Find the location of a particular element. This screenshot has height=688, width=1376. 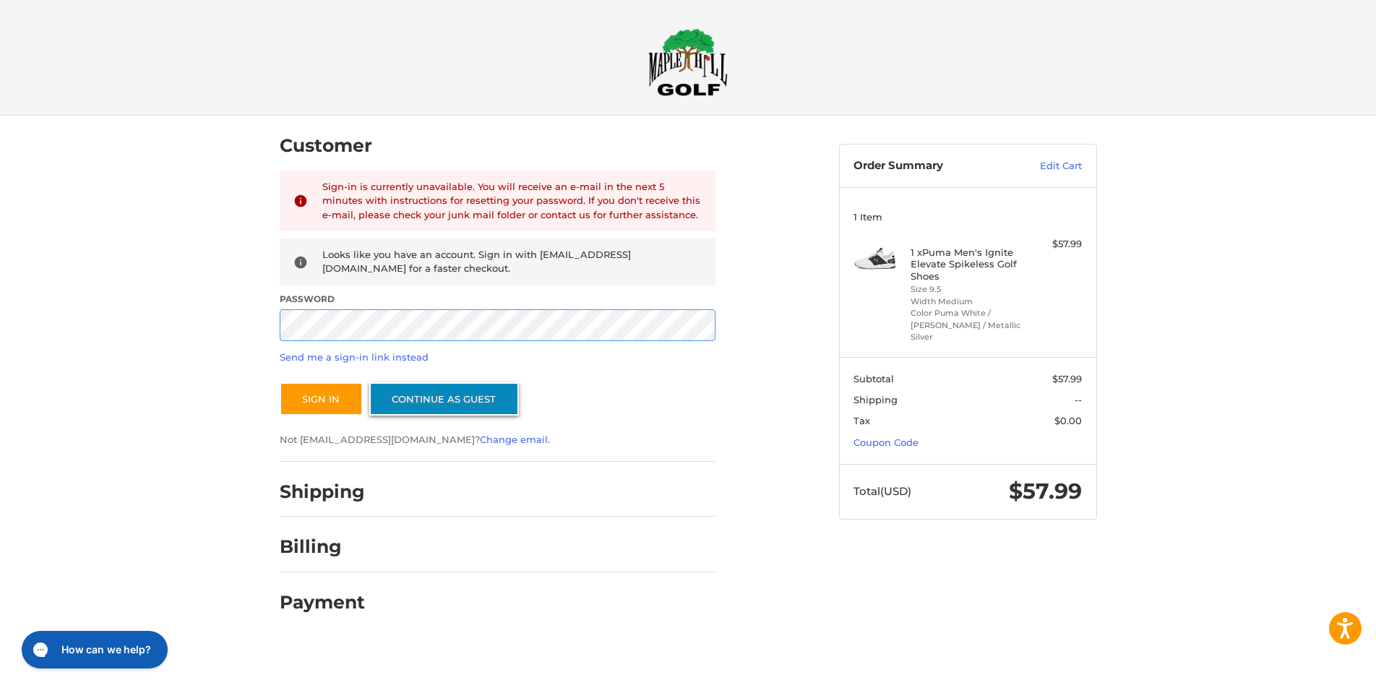

h2: Billing is located at coordinates (322, 546).